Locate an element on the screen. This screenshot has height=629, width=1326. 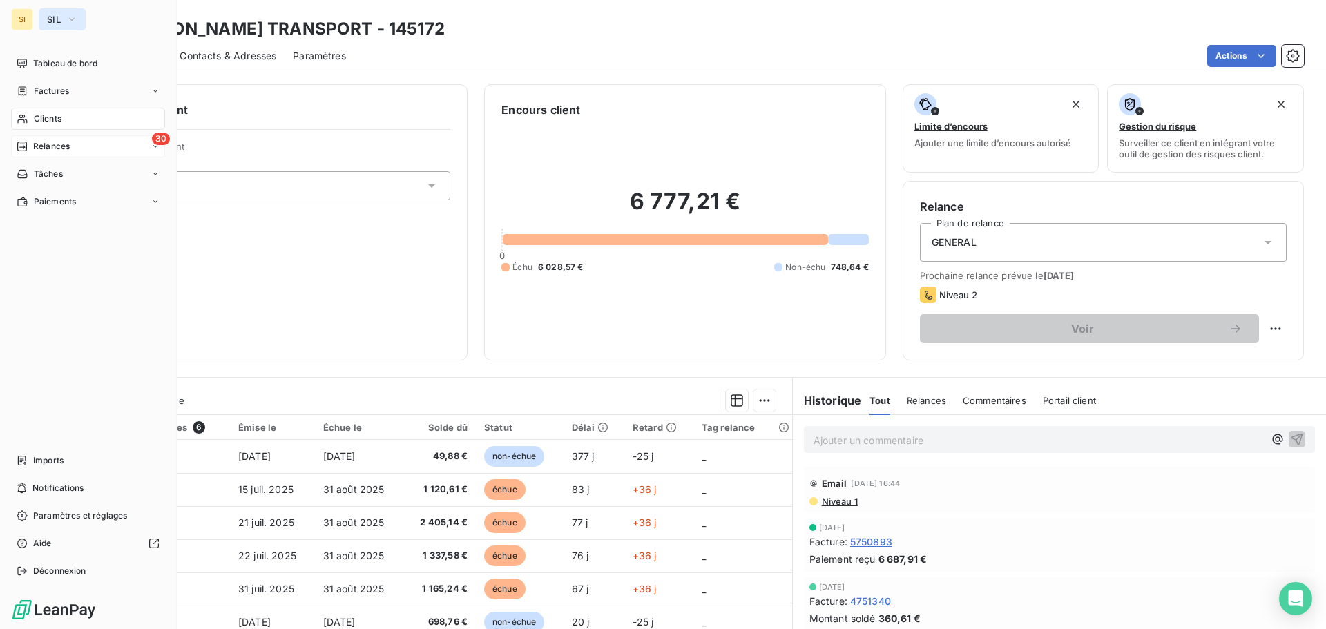
span: GENERAL is located at coordinates (954, 242).